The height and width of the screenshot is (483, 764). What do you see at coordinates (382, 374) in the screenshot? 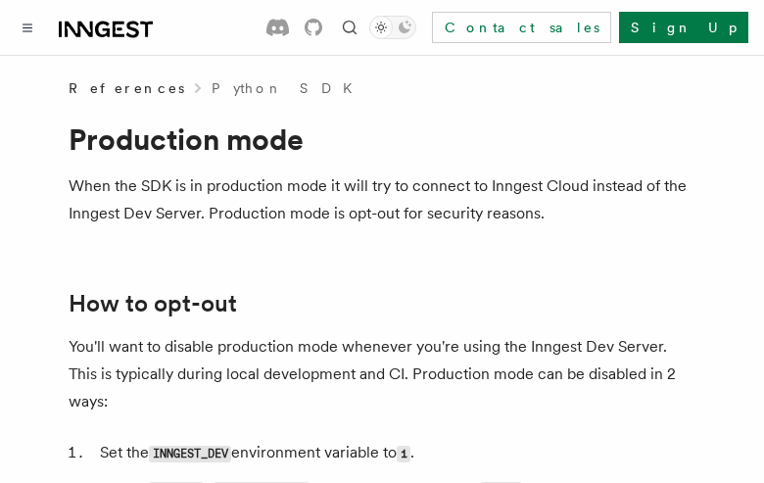
I see `p: You'll want to disable production mode whenever you're using the Inngest Dev Server. This is typi...` at bounding box center [382, 374].